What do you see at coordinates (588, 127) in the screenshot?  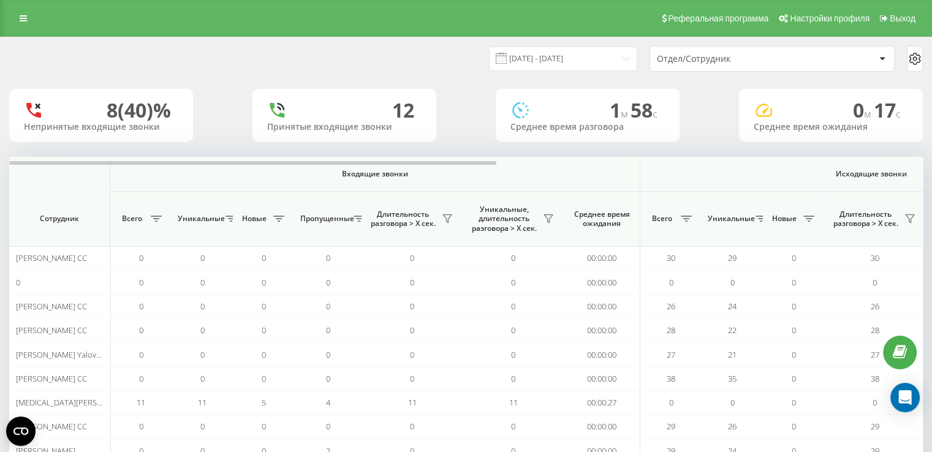 I see `div: Среднее время разговора` at bounding box center [588, 127].